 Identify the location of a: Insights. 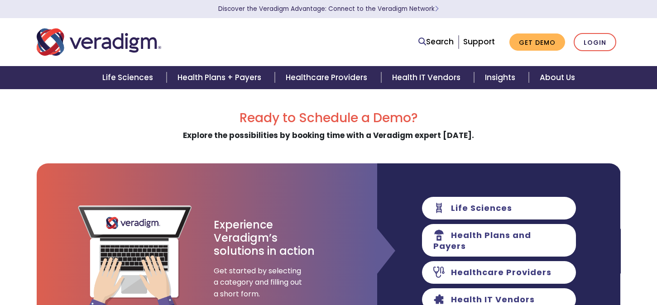
(501, 77).